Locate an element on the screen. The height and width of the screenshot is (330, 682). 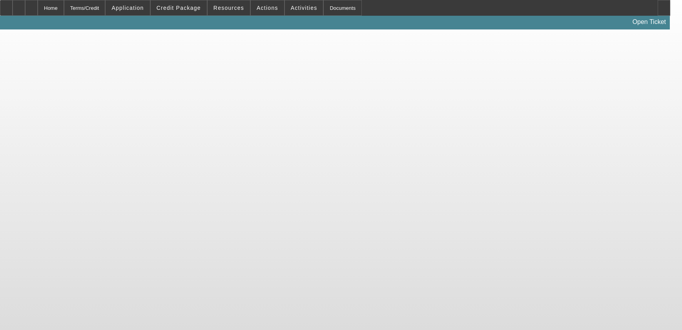
button: Actions is located at coordinates (267, 8).